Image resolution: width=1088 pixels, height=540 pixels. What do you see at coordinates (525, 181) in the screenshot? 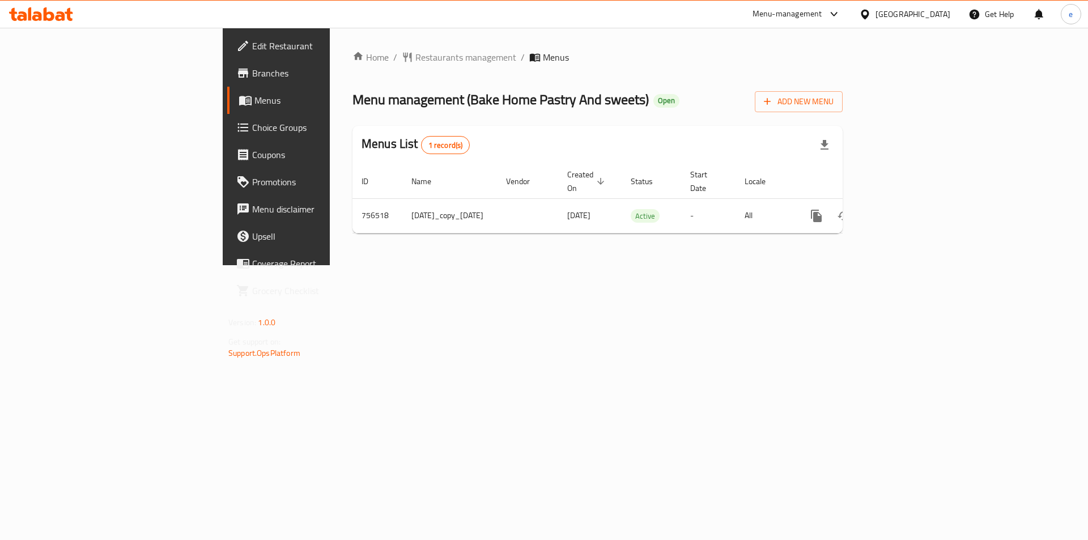
I see `span: Vendor` at bounding box center [525, 181].